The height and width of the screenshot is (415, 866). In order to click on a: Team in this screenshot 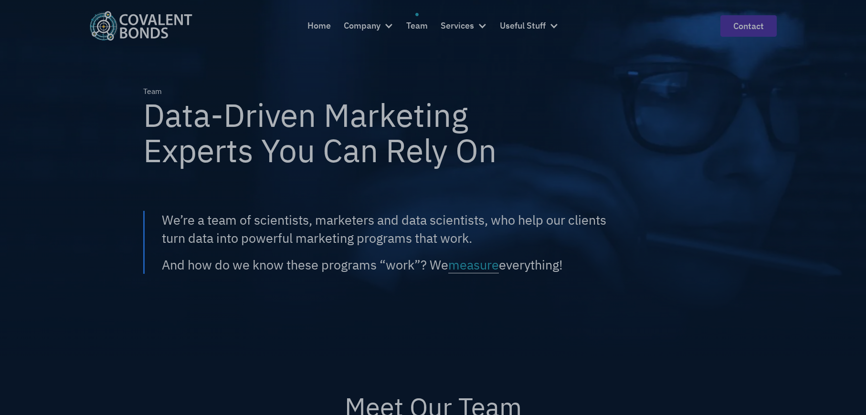, I will do `click(417, 26)`.